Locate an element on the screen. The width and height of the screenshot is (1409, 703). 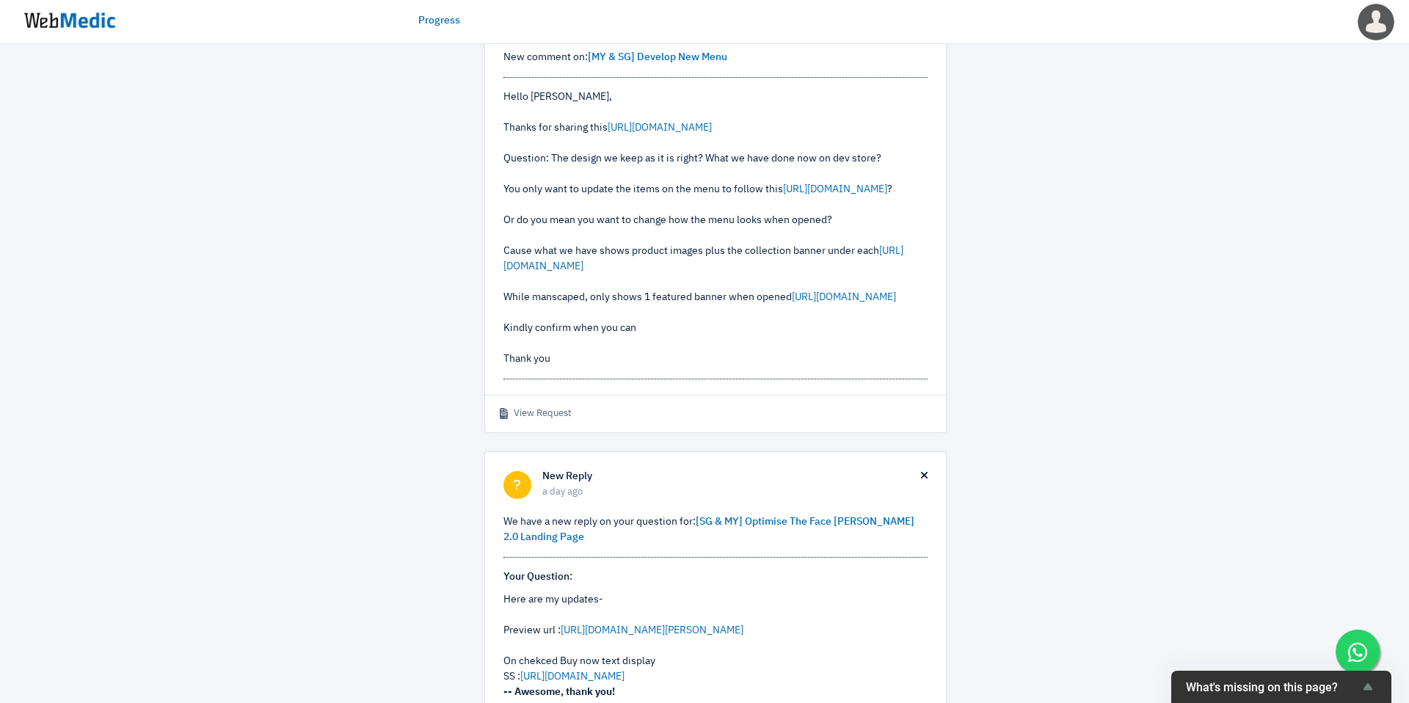
span: a day ago is located at coordinates (732, 492).